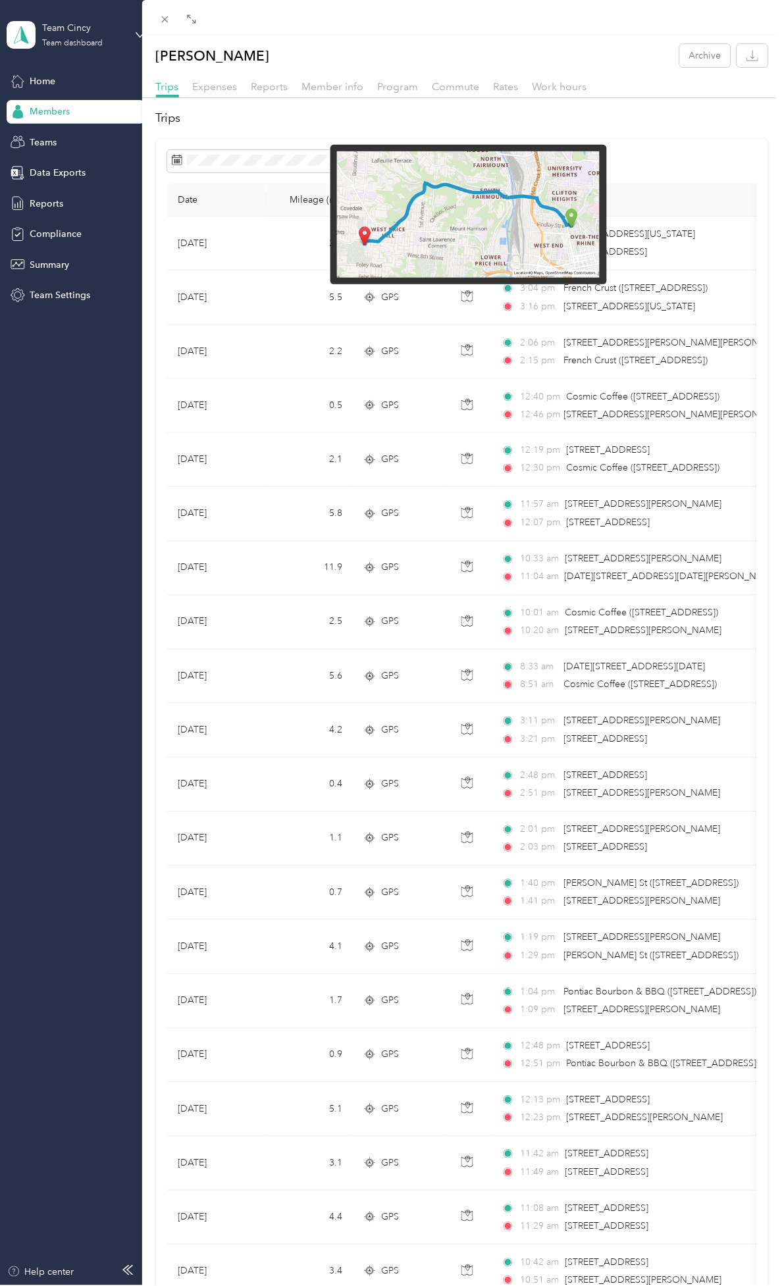  I want to click on span: 11:49 am, so click(540, 1173).